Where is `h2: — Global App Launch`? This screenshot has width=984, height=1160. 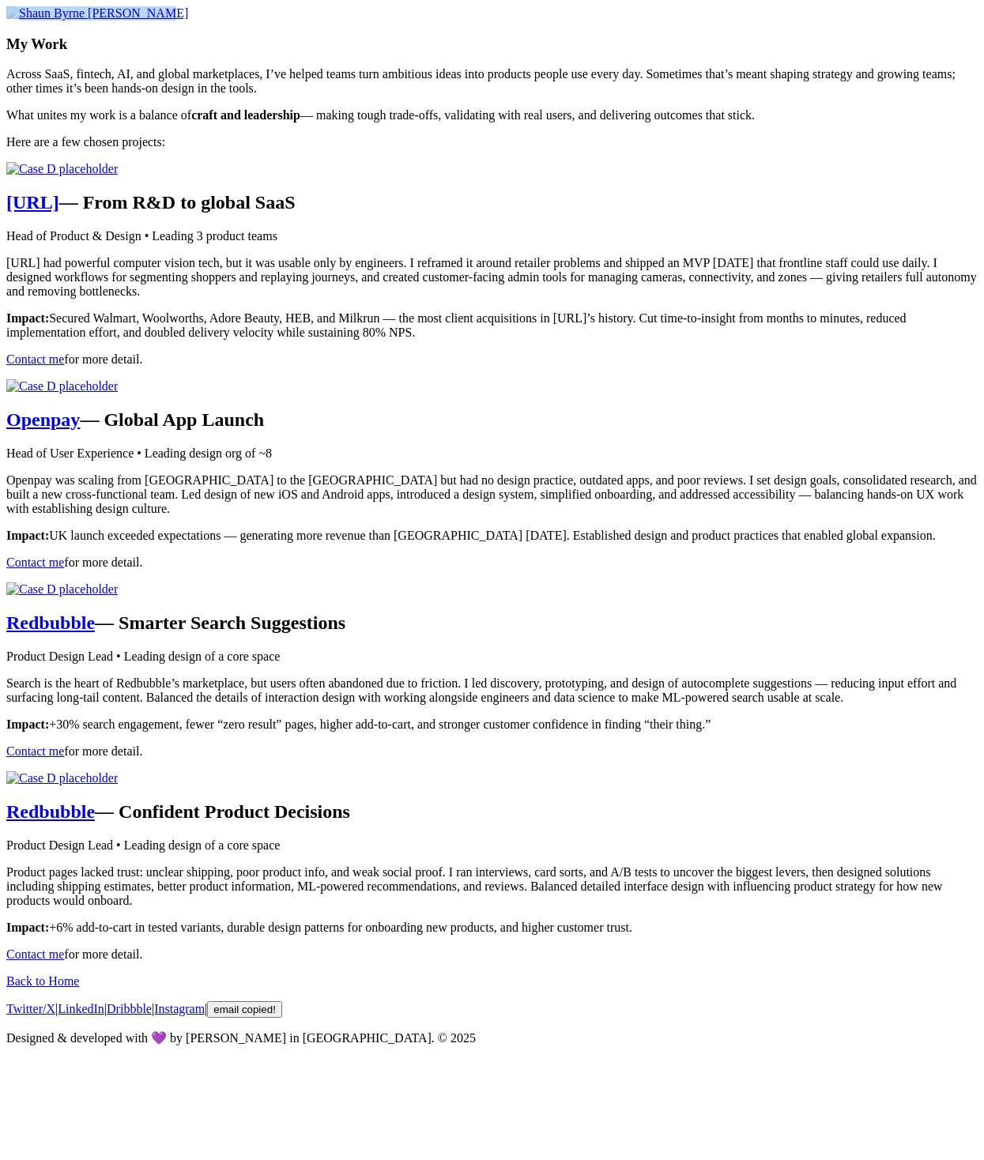
h2: — Global App Launch is located at coordinates (491, 420).